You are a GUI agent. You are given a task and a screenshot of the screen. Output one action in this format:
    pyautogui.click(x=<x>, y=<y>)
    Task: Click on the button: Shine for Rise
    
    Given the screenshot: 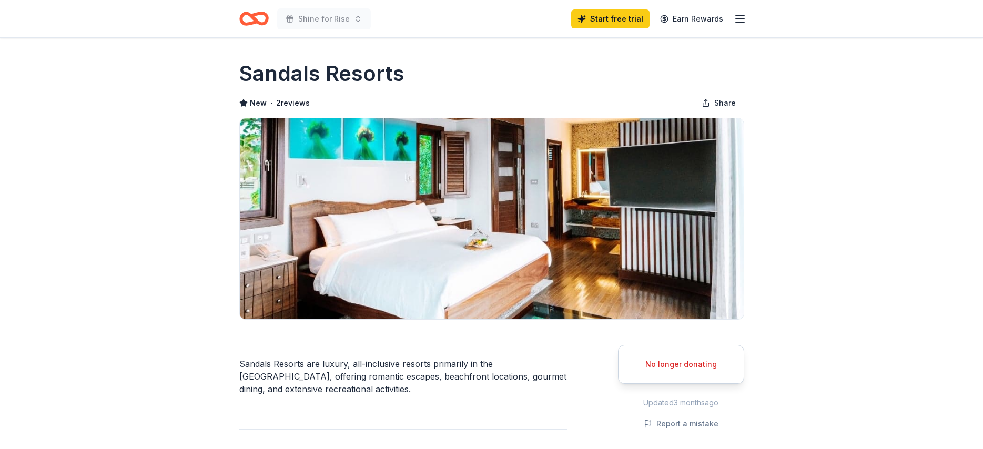 What is the action you would take?
    pyautogui.click(x=324, y=19)
    